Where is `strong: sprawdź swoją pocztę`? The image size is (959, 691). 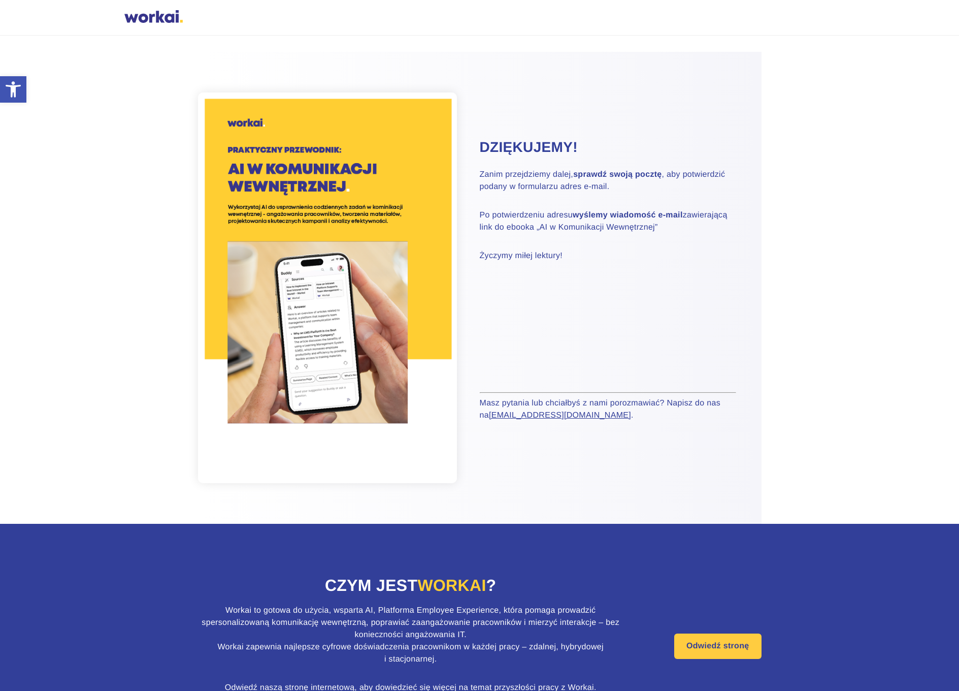 strong: sprawdź swoją pocztę is located at coordinates (617, 174).